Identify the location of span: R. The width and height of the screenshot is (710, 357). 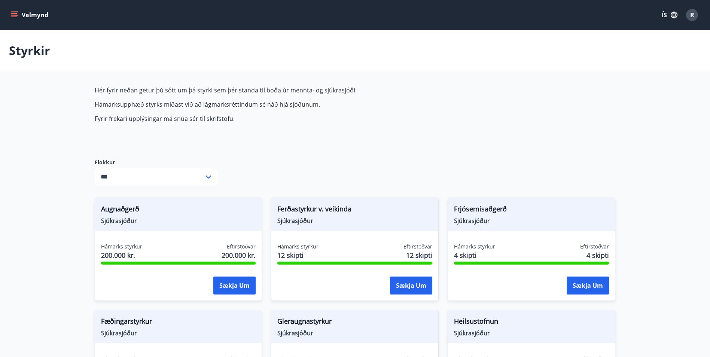
(692, 15).